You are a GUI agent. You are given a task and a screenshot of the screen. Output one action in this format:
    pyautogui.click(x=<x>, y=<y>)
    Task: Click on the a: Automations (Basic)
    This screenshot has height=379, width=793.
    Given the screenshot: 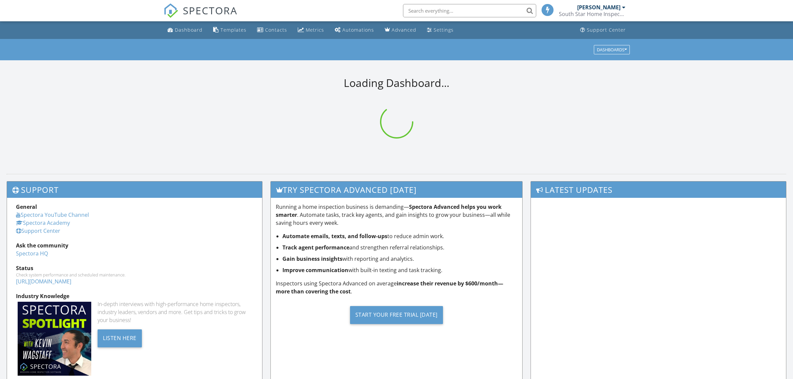 What is the action you would take?
    pyautogui.click(x=354, y=30)
    